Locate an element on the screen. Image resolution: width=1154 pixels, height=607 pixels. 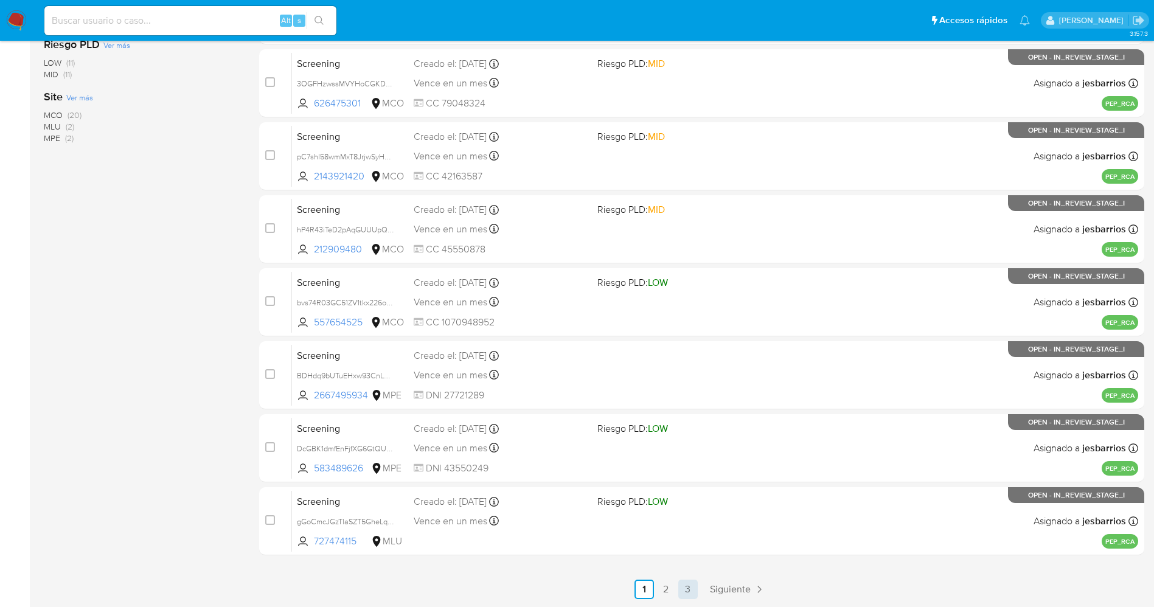
span: s is located at coordinates (299, 20).